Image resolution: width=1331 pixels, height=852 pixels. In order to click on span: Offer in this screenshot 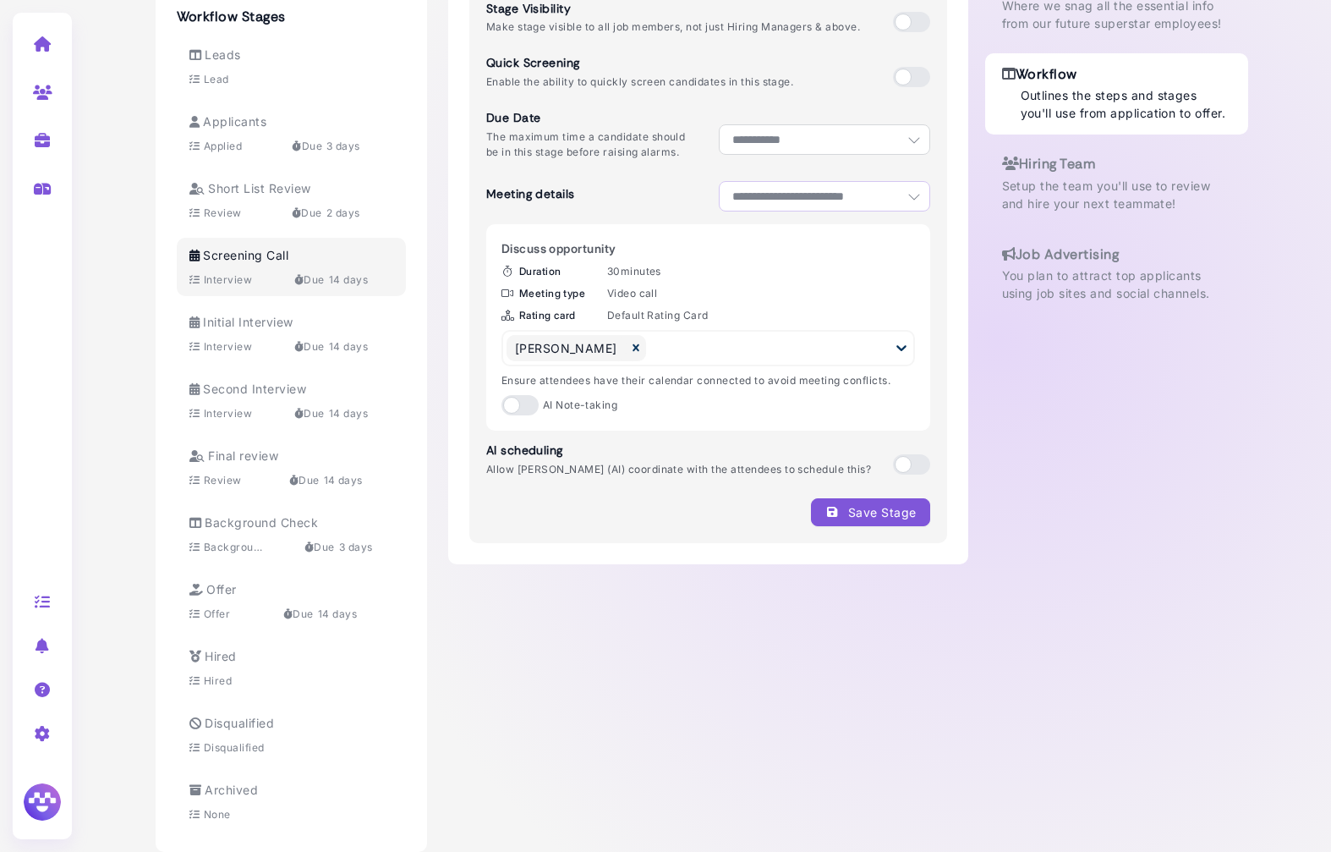, I will do `click(221, 589)`.